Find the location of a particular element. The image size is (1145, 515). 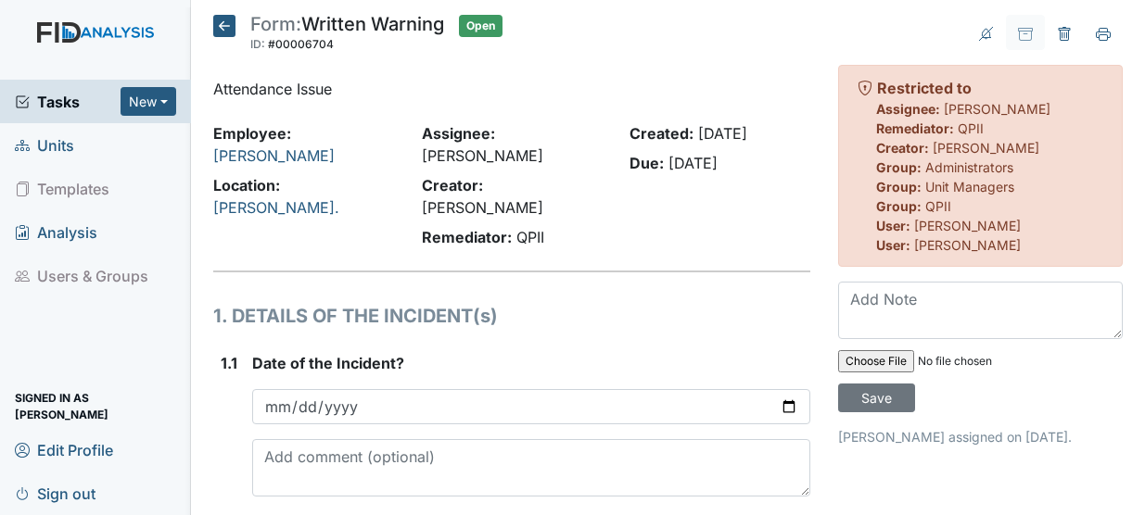

h1: 1. DETAILS OF THE INCIDENT(s) is located at coordinates (512, 316).